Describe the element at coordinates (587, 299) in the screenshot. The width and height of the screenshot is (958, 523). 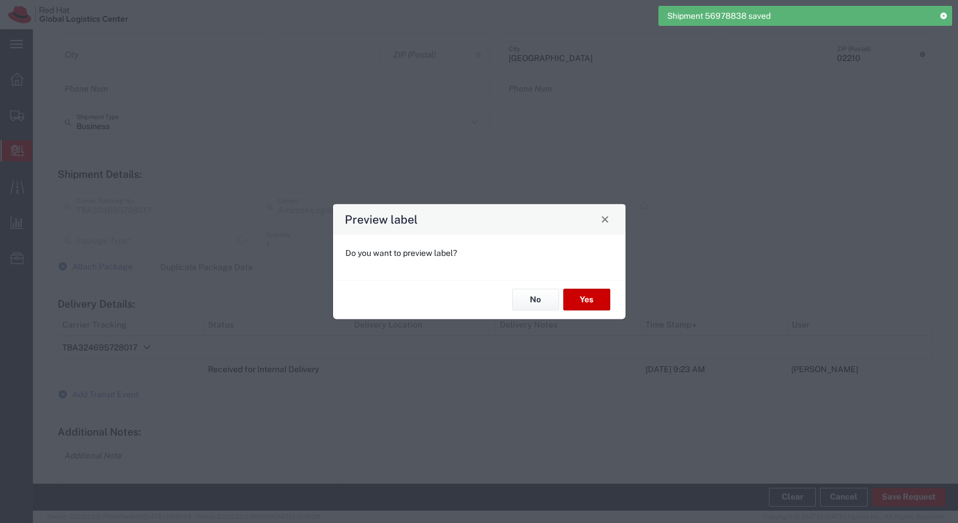
I see `button: Yes` at that location.